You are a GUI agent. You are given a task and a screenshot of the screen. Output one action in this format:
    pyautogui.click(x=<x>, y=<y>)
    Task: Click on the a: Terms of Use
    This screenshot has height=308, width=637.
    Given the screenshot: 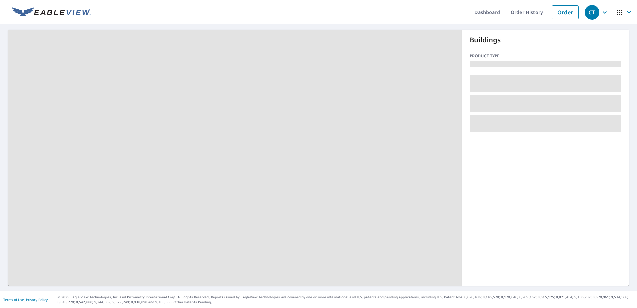 What is the action you would take?
    pyautogui.click(x=14, y=299)
    